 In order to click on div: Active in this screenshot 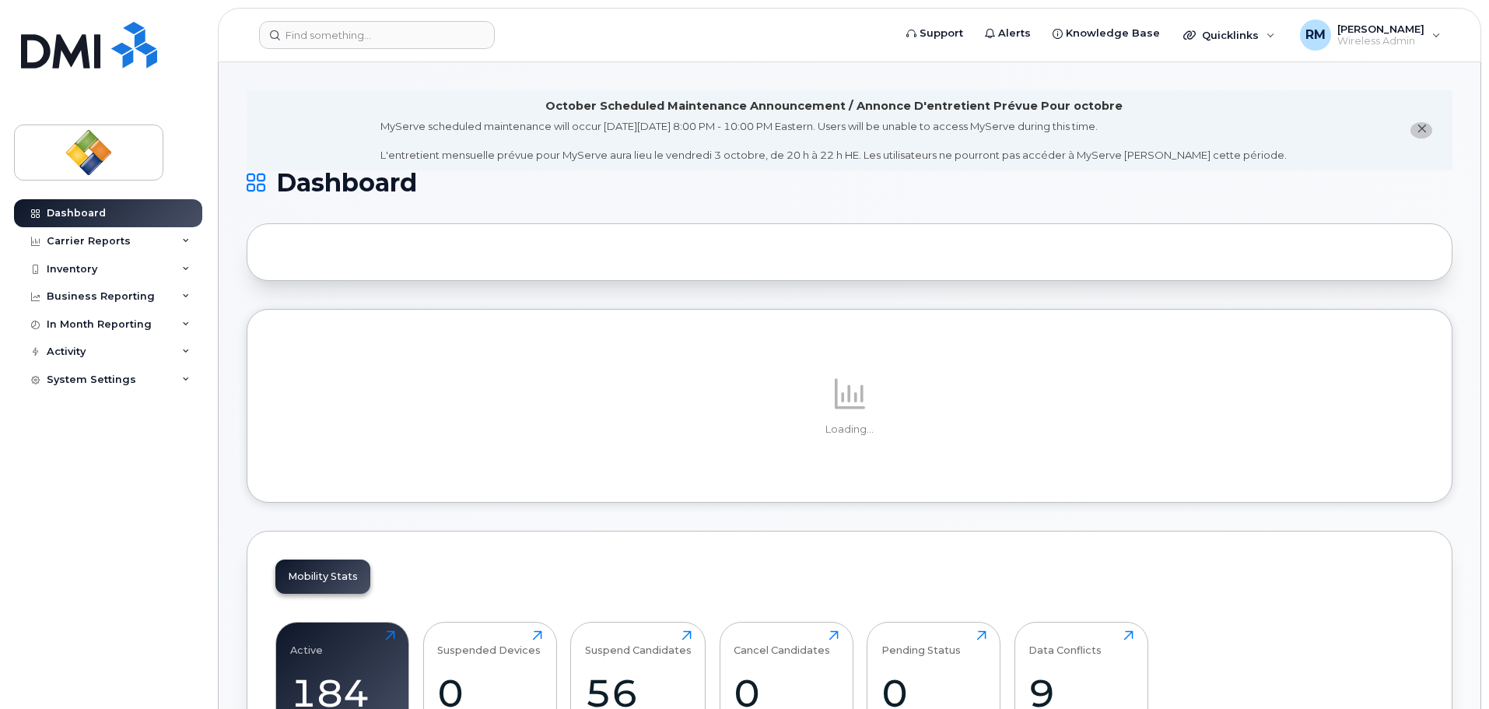, I will do `click(307, 643)`.